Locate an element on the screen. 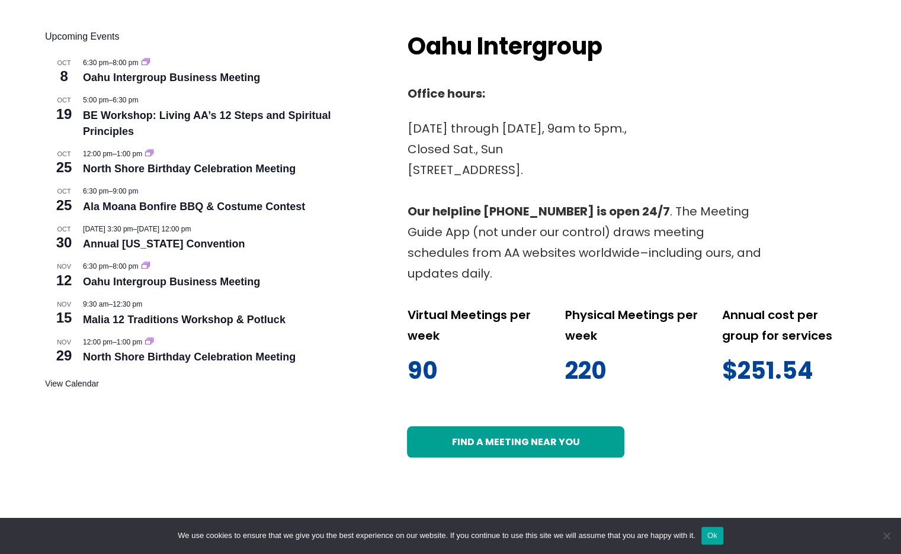  span: 19 is located at coordinates (64, 114).